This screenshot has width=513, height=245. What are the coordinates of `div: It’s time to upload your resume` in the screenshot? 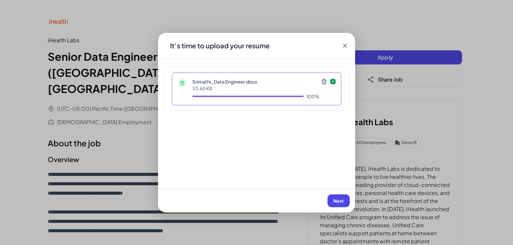 It's located at (220, 46).